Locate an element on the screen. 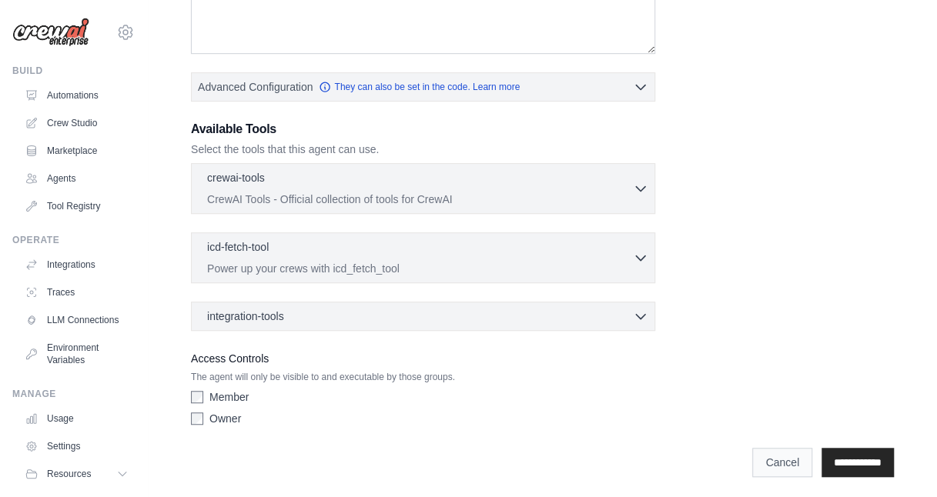  a: Cancel is located at coordinates (782, 463).